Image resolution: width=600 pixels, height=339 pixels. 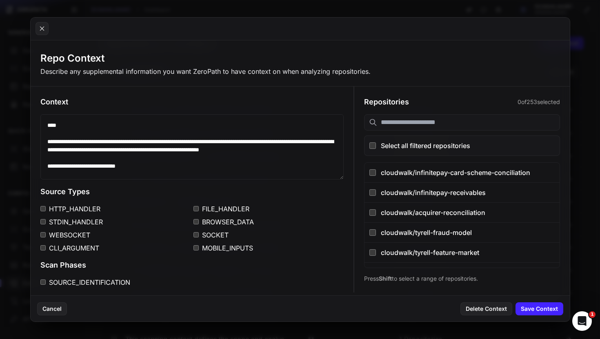 What do you see at coordinates (467, 173) in the screenshot?
I see `div: cloudwalk/infinitepay-card-scheme-conciliation` at bounding box center [467, 173].